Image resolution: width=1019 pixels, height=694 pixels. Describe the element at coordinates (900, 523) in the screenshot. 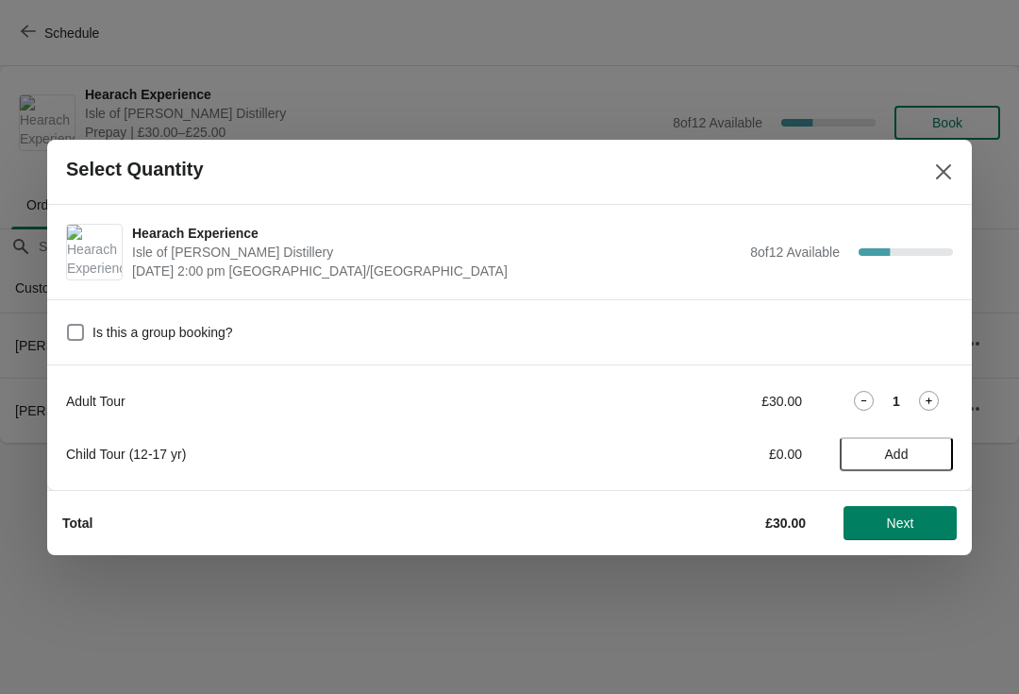

I see `span: Next` at that location.